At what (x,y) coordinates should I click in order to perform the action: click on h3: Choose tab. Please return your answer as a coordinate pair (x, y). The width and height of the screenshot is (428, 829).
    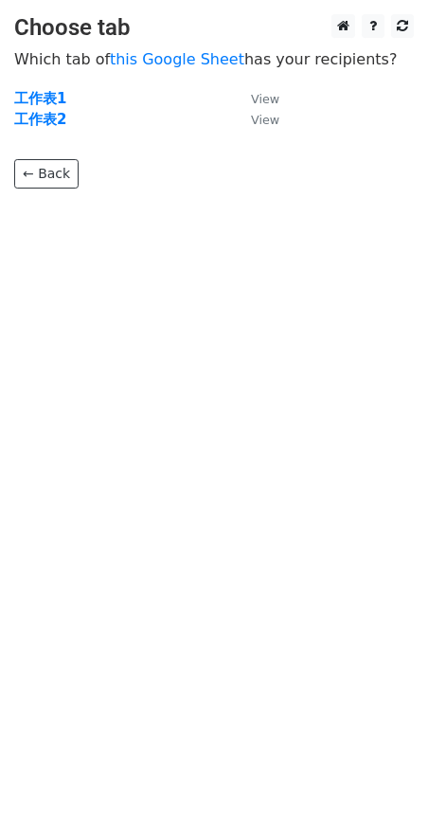
    Looking at the image, I should click on (214, 27).